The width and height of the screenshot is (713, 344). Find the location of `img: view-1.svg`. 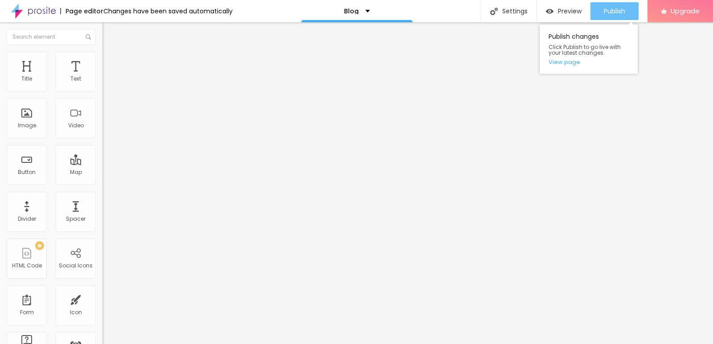

img: view-1.svg is located at coordinates (549, 11).